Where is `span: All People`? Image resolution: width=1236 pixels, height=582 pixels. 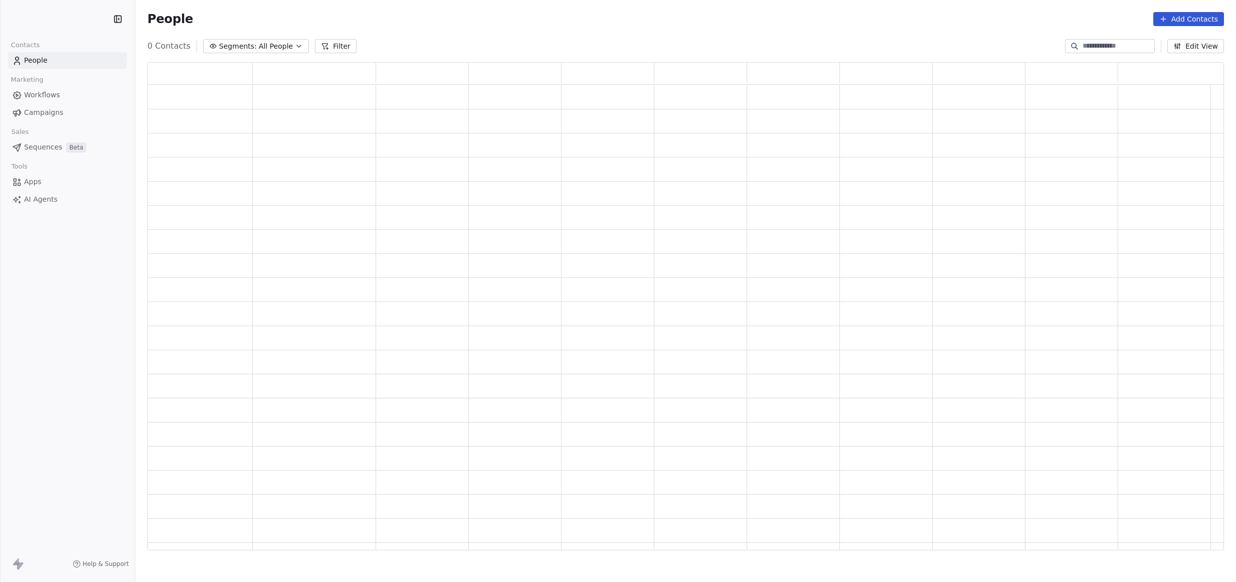
span: All People is located at coordinates (276, 46).